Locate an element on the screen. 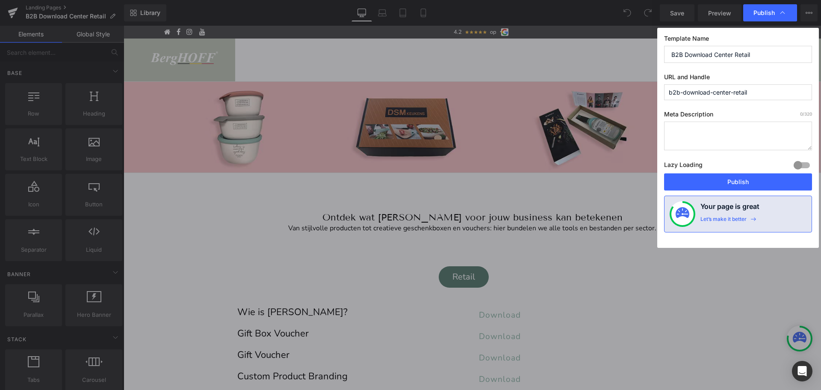 Image resolution: width=821 pixels, height=390 pixels. h4: Your page is great is located at coordinates (730, 208).